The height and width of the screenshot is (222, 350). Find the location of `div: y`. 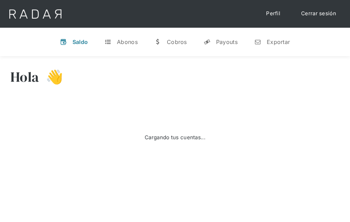

div: y is located at coordinates (207, 42).